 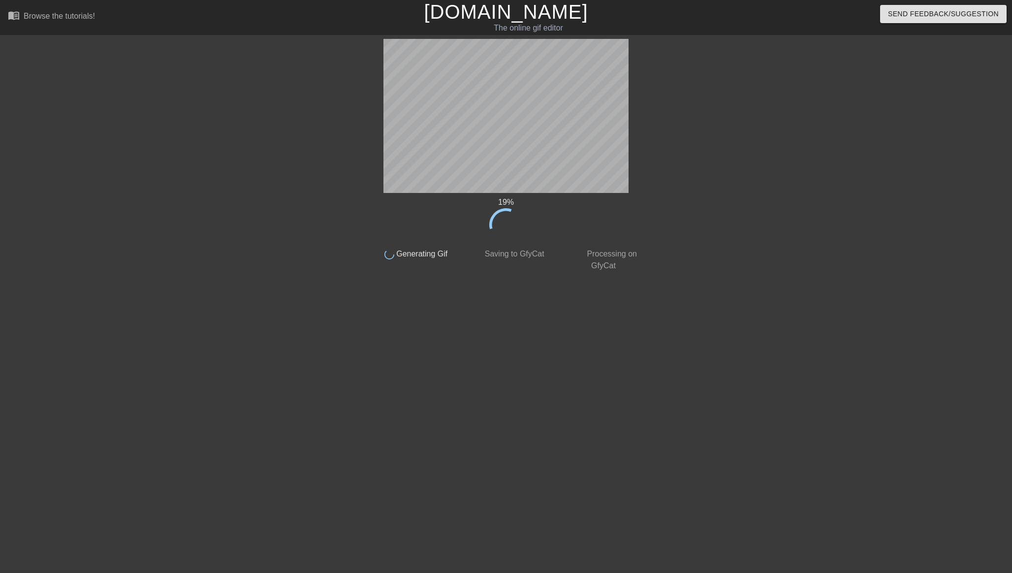 What do you see at coordinates (421, 254) in the screenshot?
I see `span: Generating Gif` at bounding box center [421, 254].